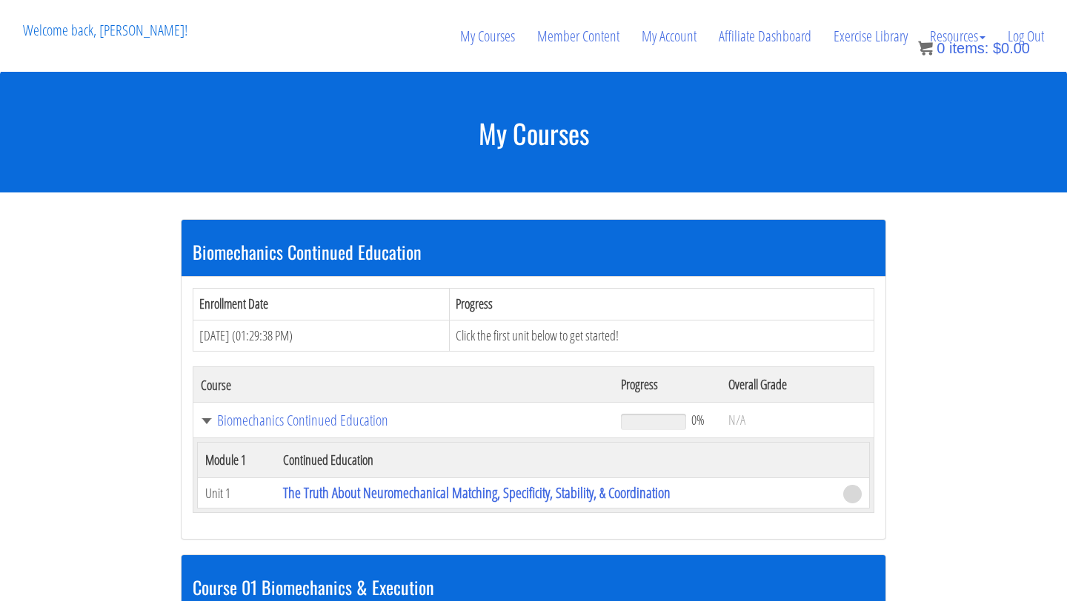 This screenshot has height=601, width=1067. What do you see at coordinates (403, 385) in the screenshot?
I see `th: Course` at bounding box center [403, 385].